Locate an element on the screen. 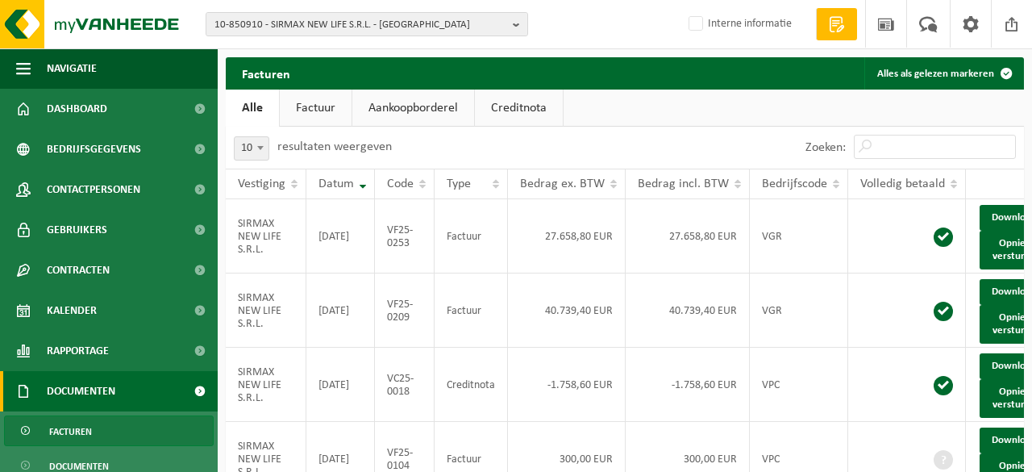 This screenshot has height=472, width=1032. span: Volledig betaald is located at coordinates (903, 184).